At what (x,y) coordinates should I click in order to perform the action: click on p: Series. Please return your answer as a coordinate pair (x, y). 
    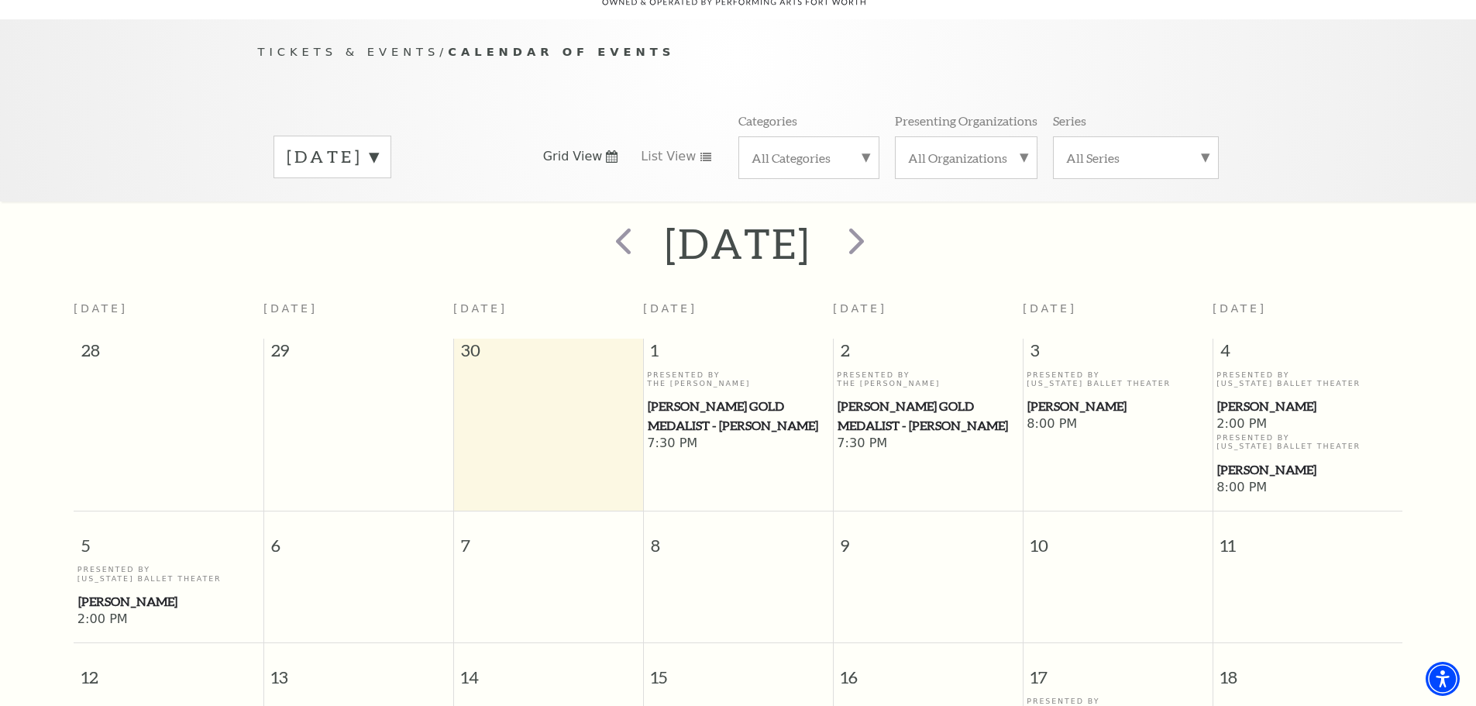
    Looking at the image, I should click on (1069, 120).